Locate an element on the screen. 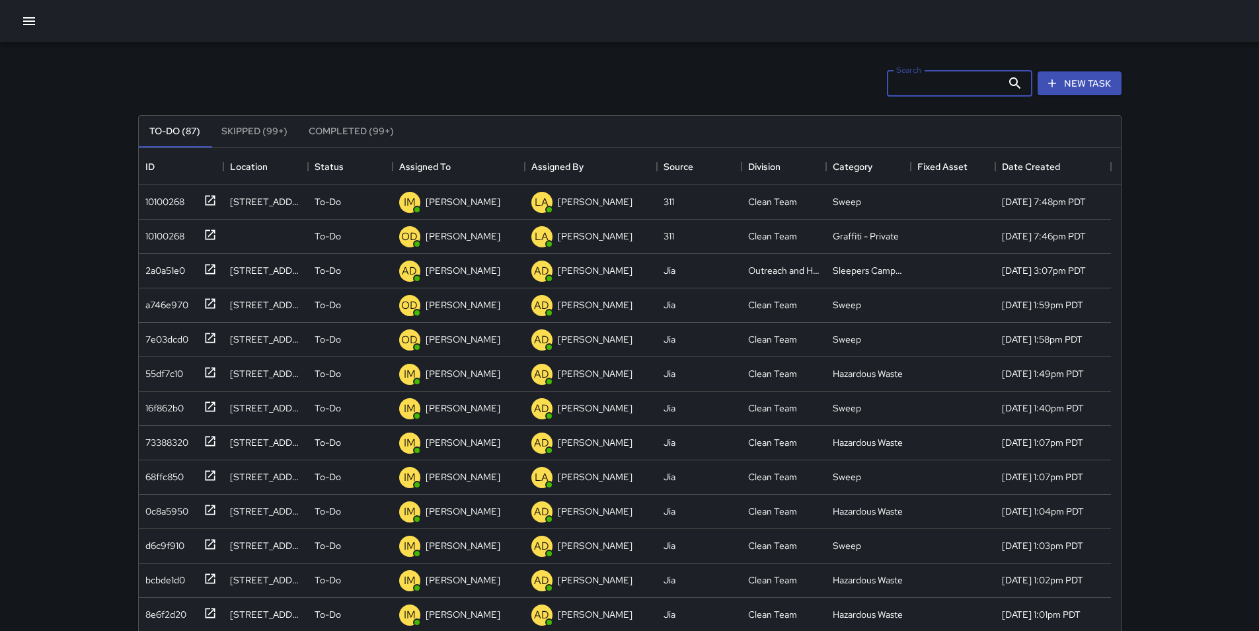  div: Division is located at coordinates (784, 167).